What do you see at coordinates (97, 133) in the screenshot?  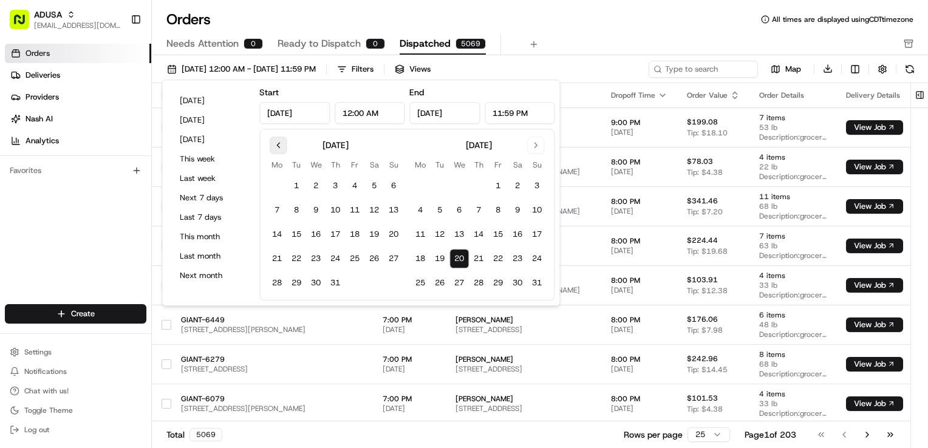 I see `div: We're available if you need us!` at bounding box center [97, 133].